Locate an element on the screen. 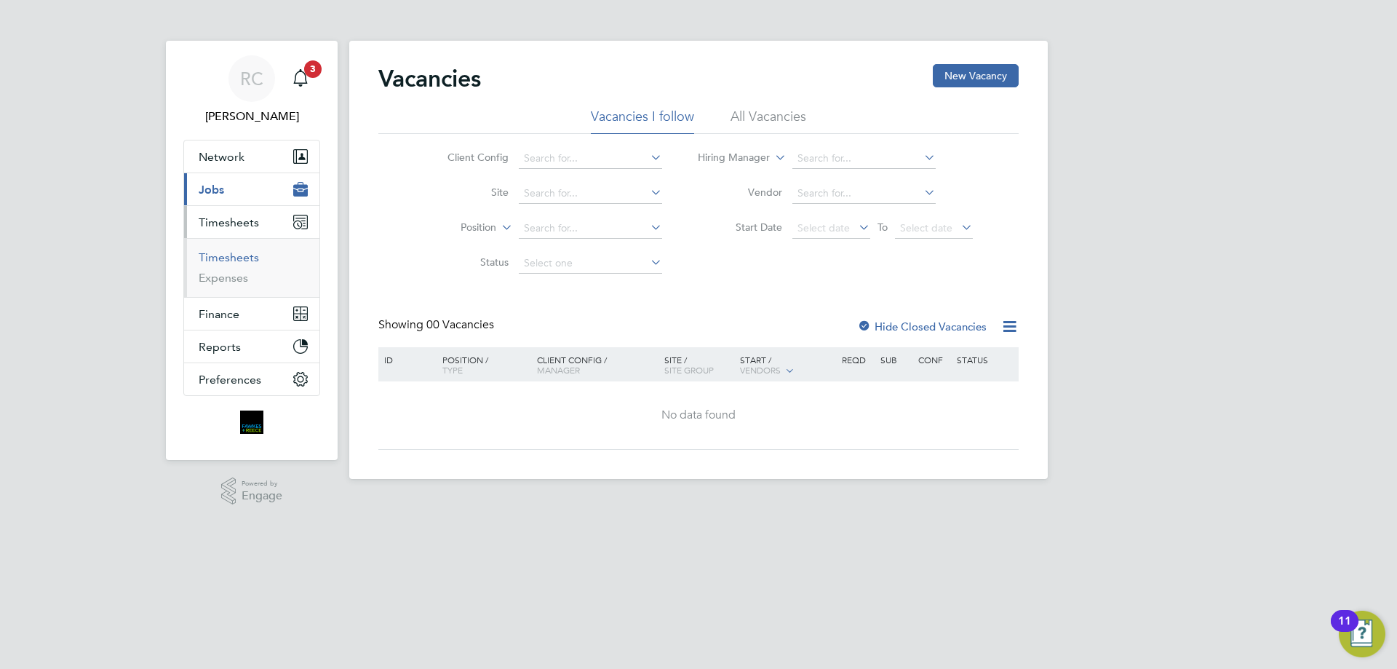 Image resolution: width=1397 pixels, height=669 pixels. a: 3 is located at coordinates (301, 79).